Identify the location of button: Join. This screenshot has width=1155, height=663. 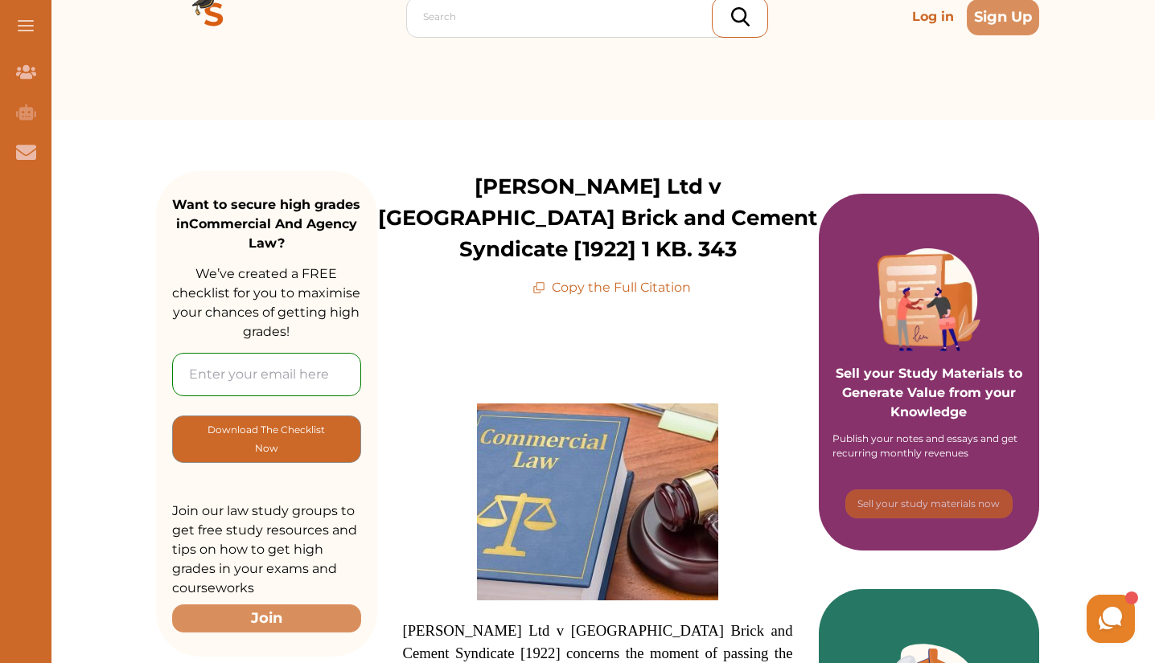
(266, 618).